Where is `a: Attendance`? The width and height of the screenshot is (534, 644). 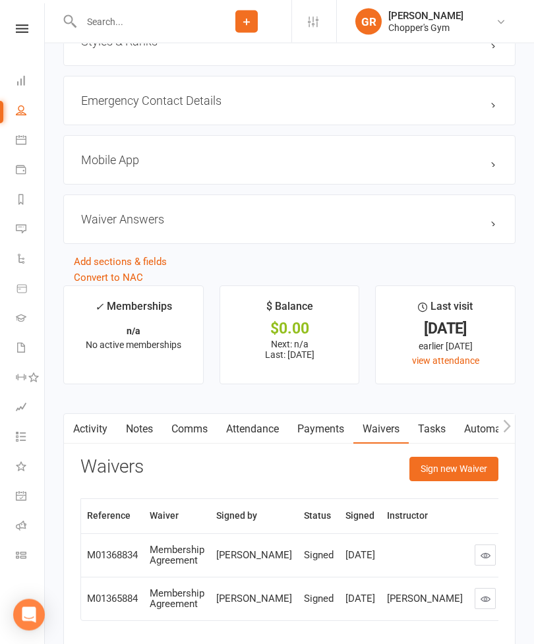 a: Attendance is located at coordinates (253, 430).